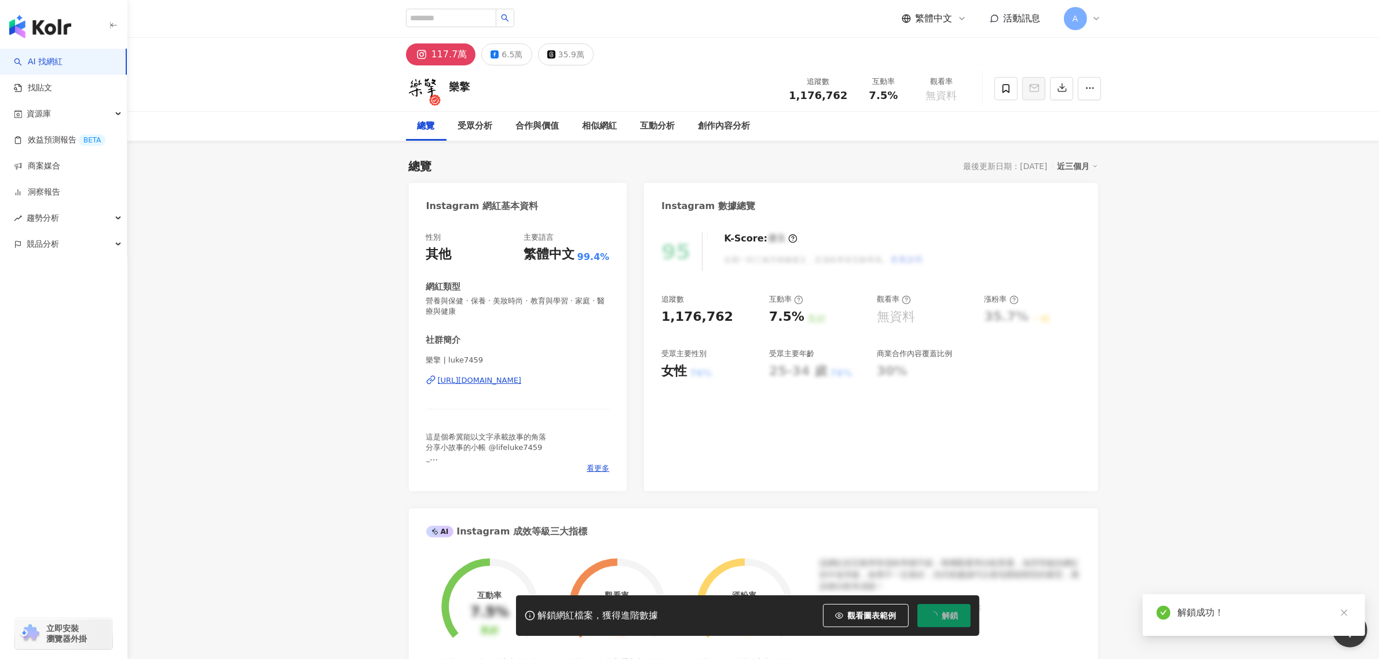  I want to click on span: 趨勢分析, so click(43, 218).